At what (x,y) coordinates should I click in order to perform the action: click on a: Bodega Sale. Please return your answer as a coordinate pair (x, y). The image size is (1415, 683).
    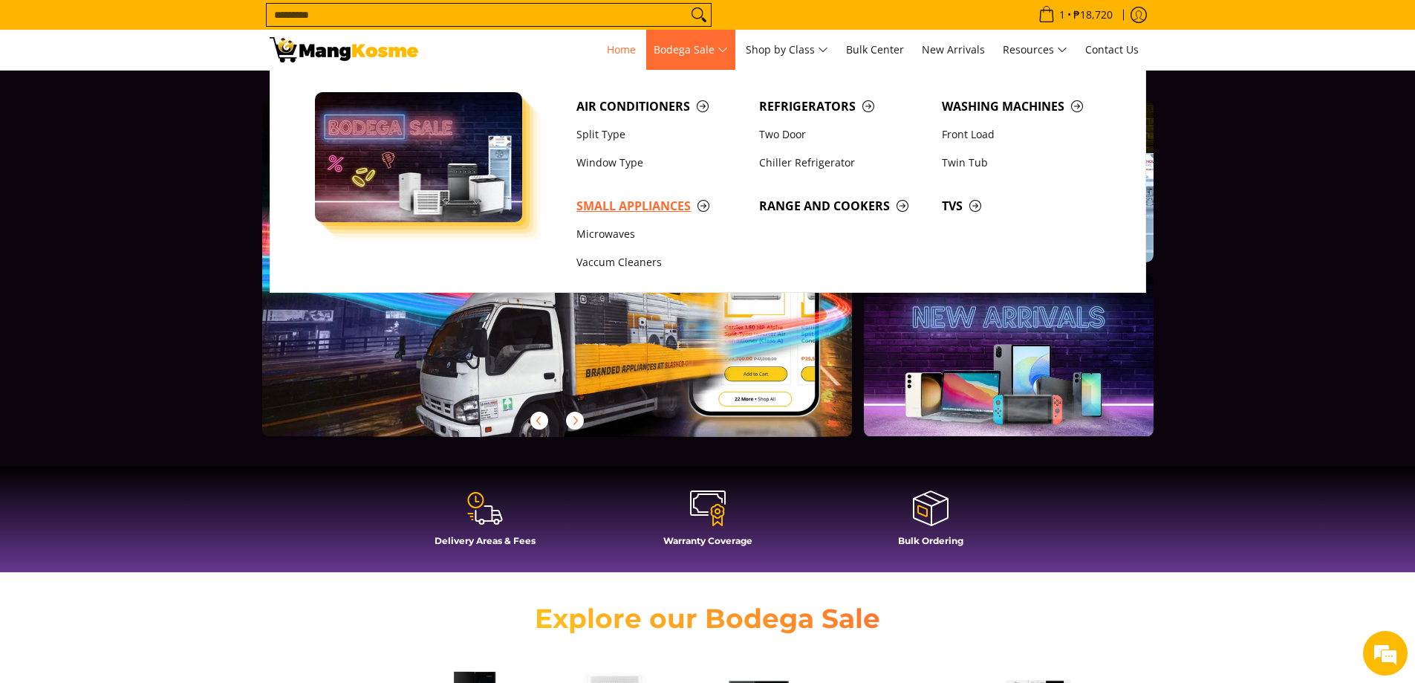
    Looking at the image, I should click on (691, 50).